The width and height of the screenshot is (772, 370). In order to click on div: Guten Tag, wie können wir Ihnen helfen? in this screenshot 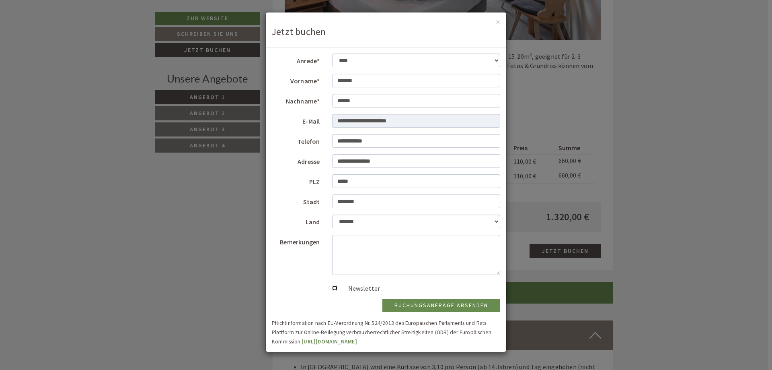, I will do `click(69, 34)`.